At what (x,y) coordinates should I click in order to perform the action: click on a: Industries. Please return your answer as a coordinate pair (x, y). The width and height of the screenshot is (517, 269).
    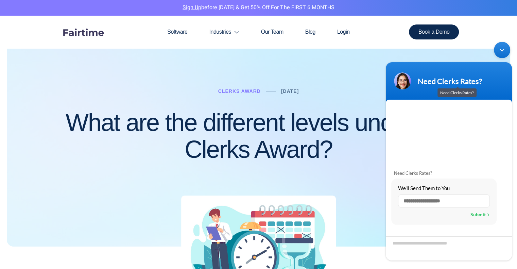
    Looking at the image, I should click on (224, 32).